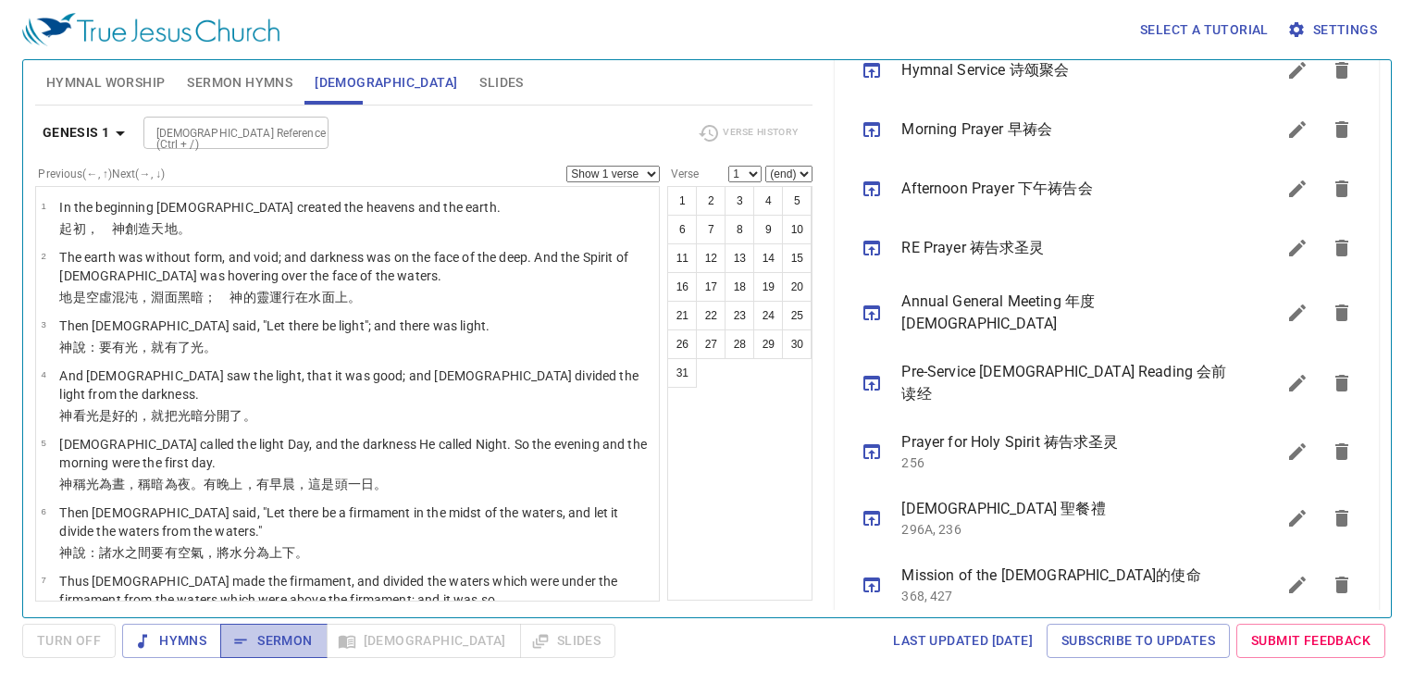 This screenshot has height=683, width=1414. What do you see at coordinates (268, 484) in the screenshot?
I see `wh7121: 暗` at bounding box center [268, 484].